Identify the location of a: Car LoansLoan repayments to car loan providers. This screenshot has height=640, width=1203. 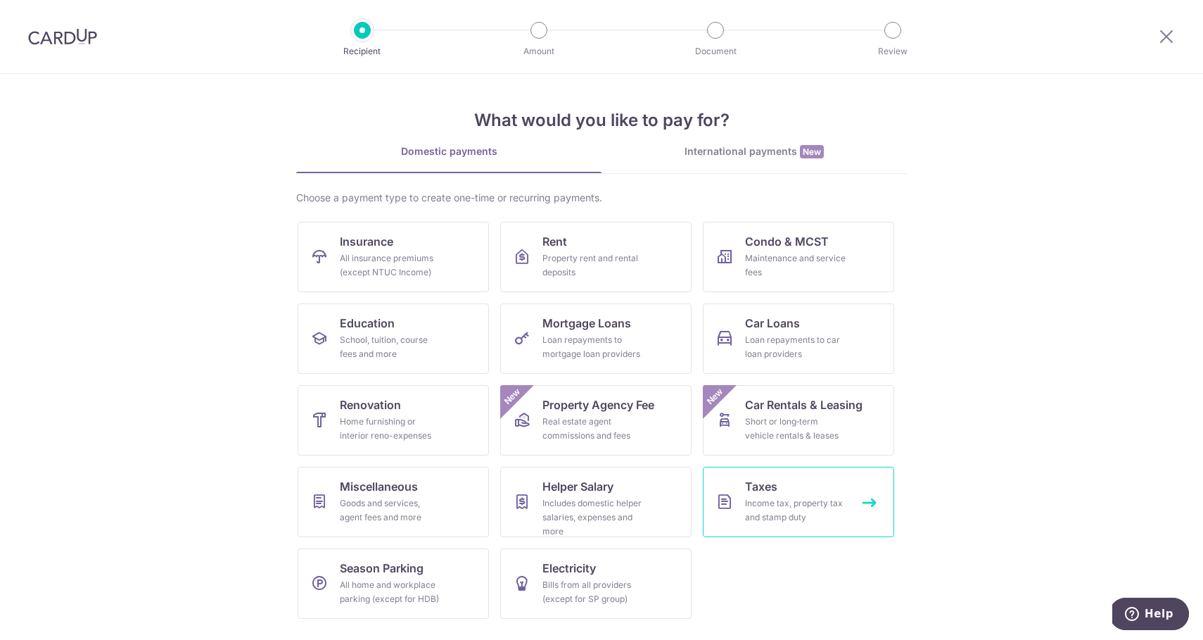
(799, 338).